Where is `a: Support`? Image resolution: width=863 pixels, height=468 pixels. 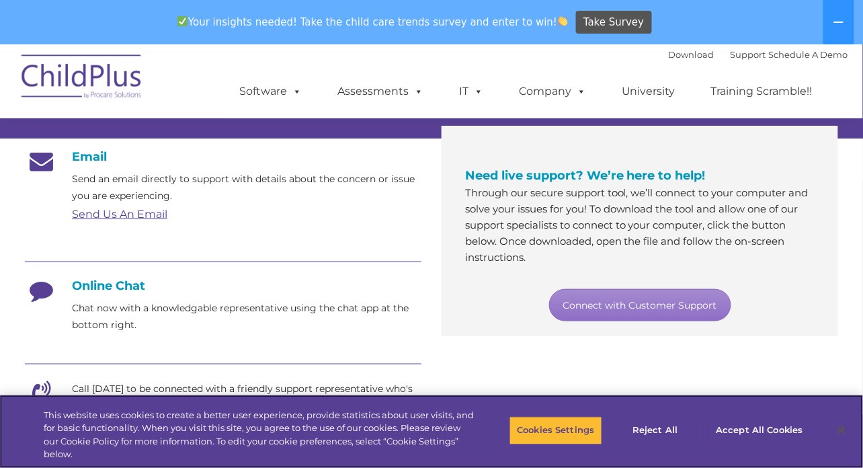 a: Support is located at coordinates (748, 54).